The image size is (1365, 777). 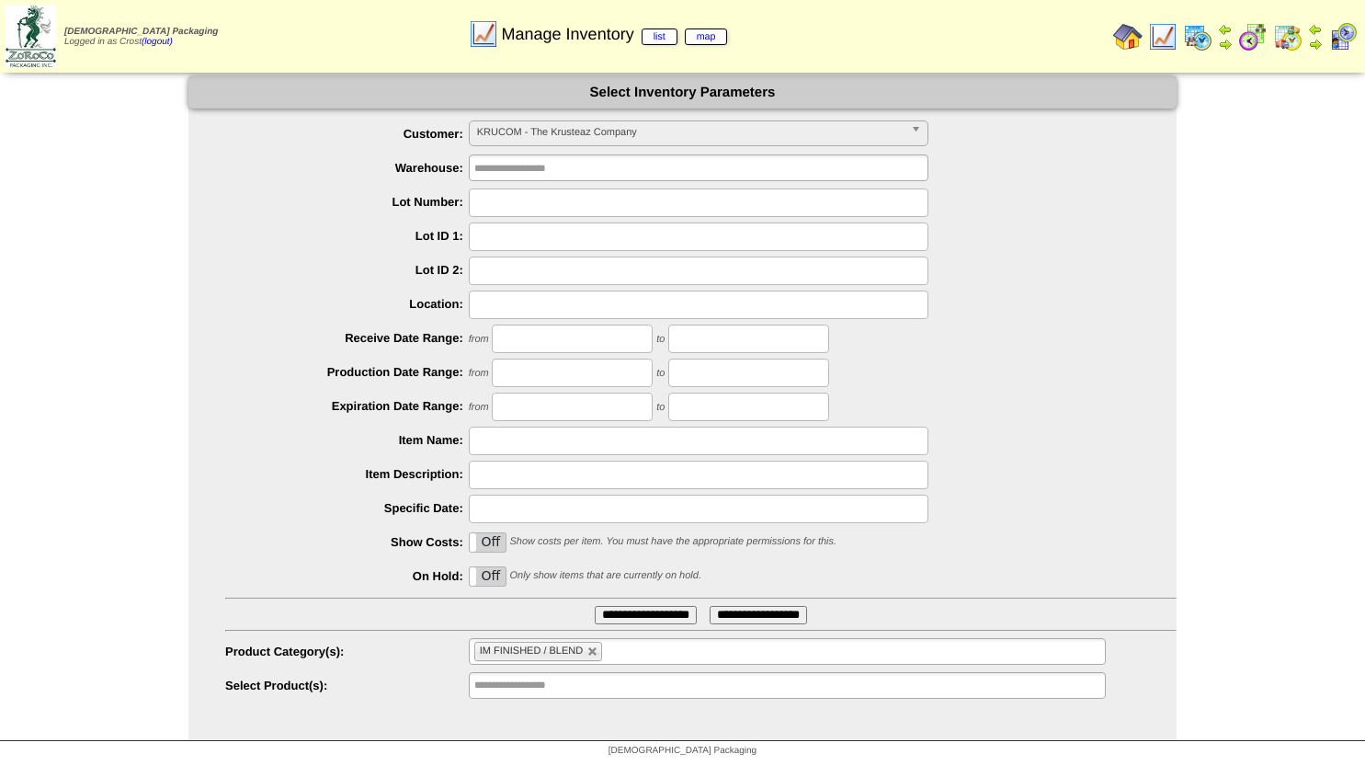 I want to click on img: calendarprod.gif, so click(x=1198, y=37).